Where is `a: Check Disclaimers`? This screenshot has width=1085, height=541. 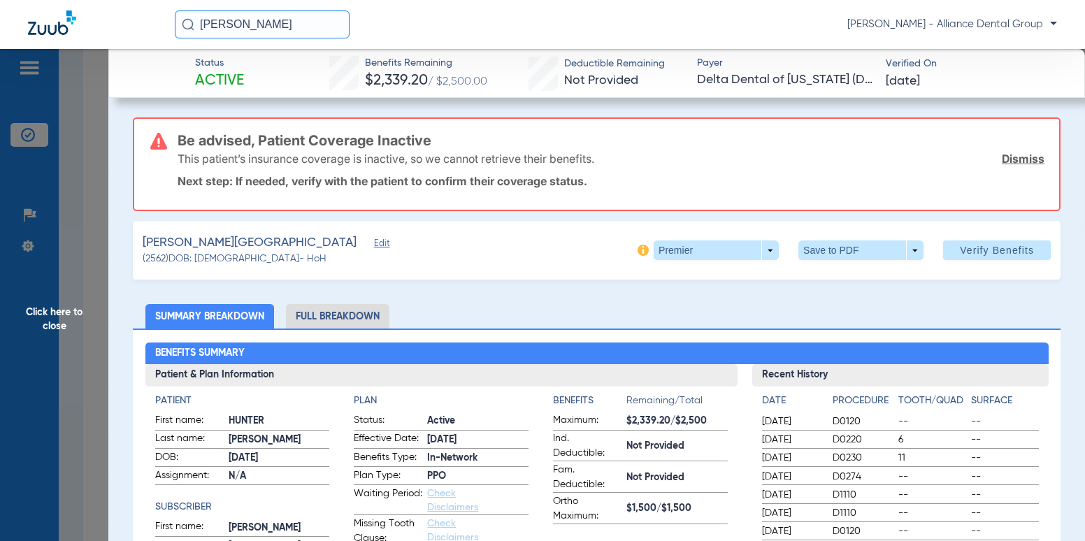 a: Check Disclaimers is located at coordinates (452, 500).